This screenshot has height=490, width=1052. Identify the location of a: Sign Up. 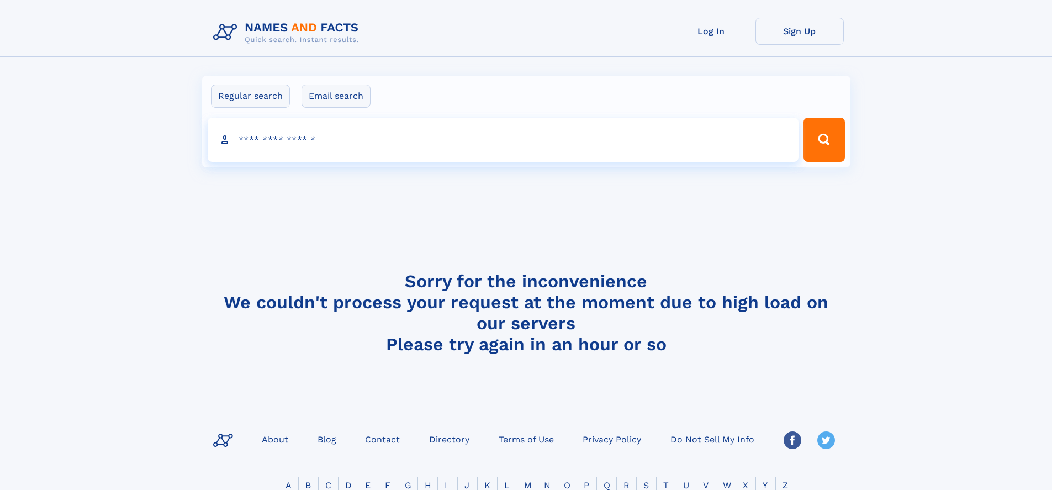
(800, 31).